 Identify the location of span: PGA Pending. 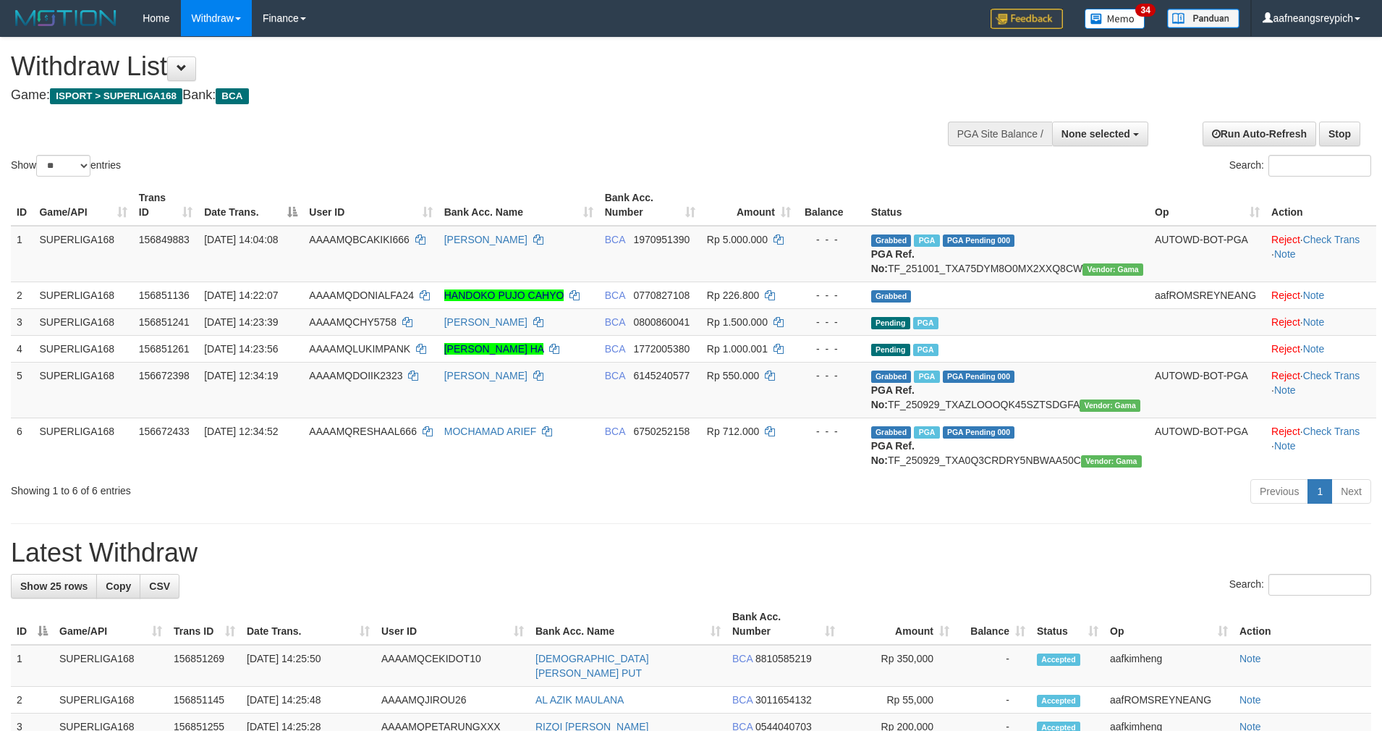
(979, 376).